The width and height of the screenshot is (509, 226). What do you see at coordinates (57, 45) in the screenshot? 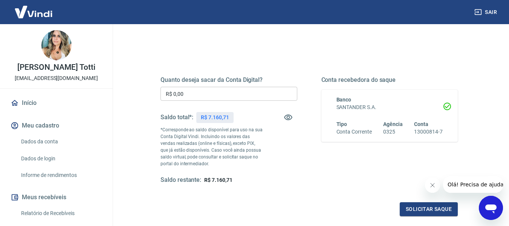
I see `img: 9f9ca6b5-f754-4691-912c-67f12a62de90.jpeg` at bounding box center [57, 45].